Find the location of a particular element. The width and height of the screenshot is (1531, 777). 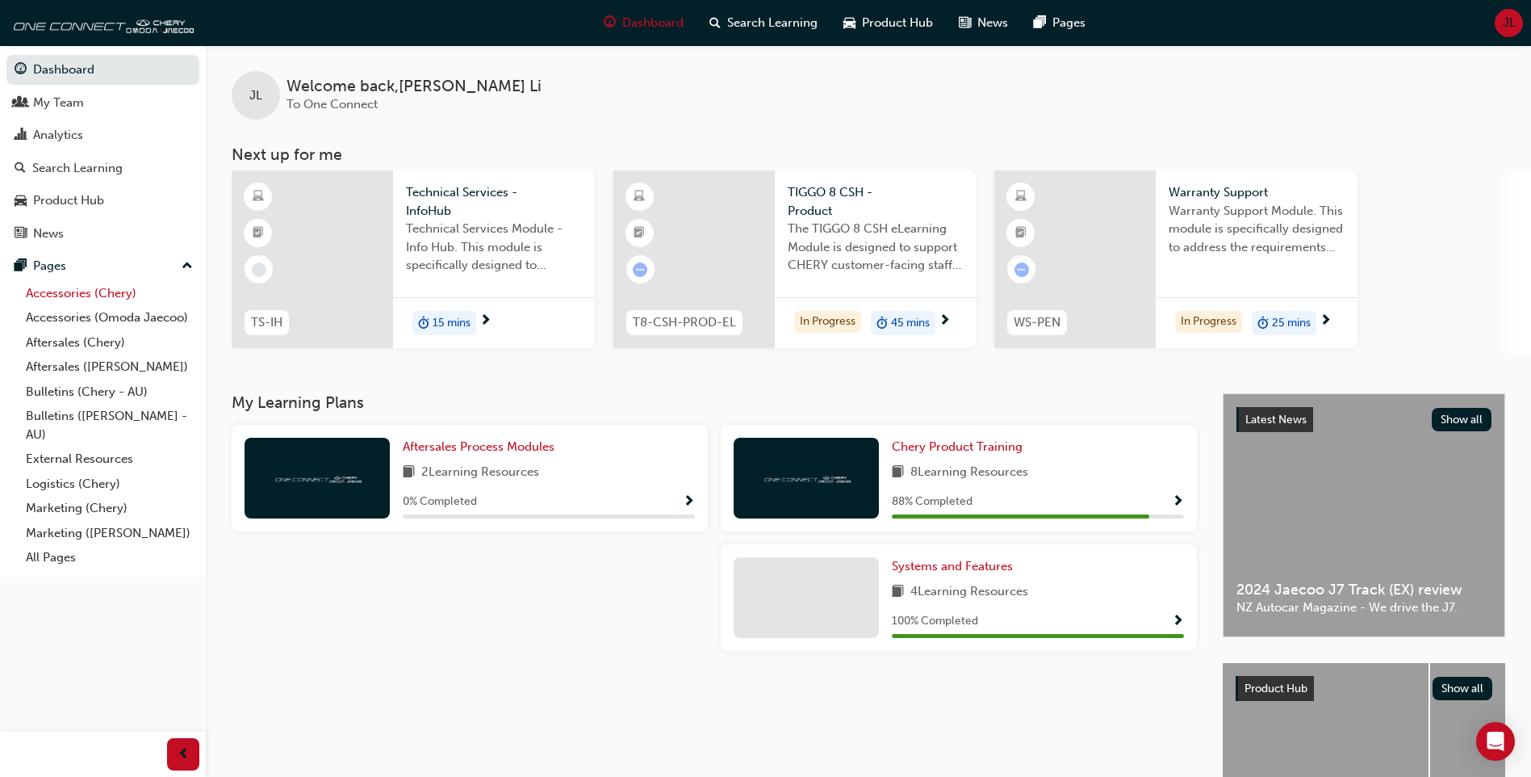

a: Marketing (Chery) is located at coordinates (109, 508).